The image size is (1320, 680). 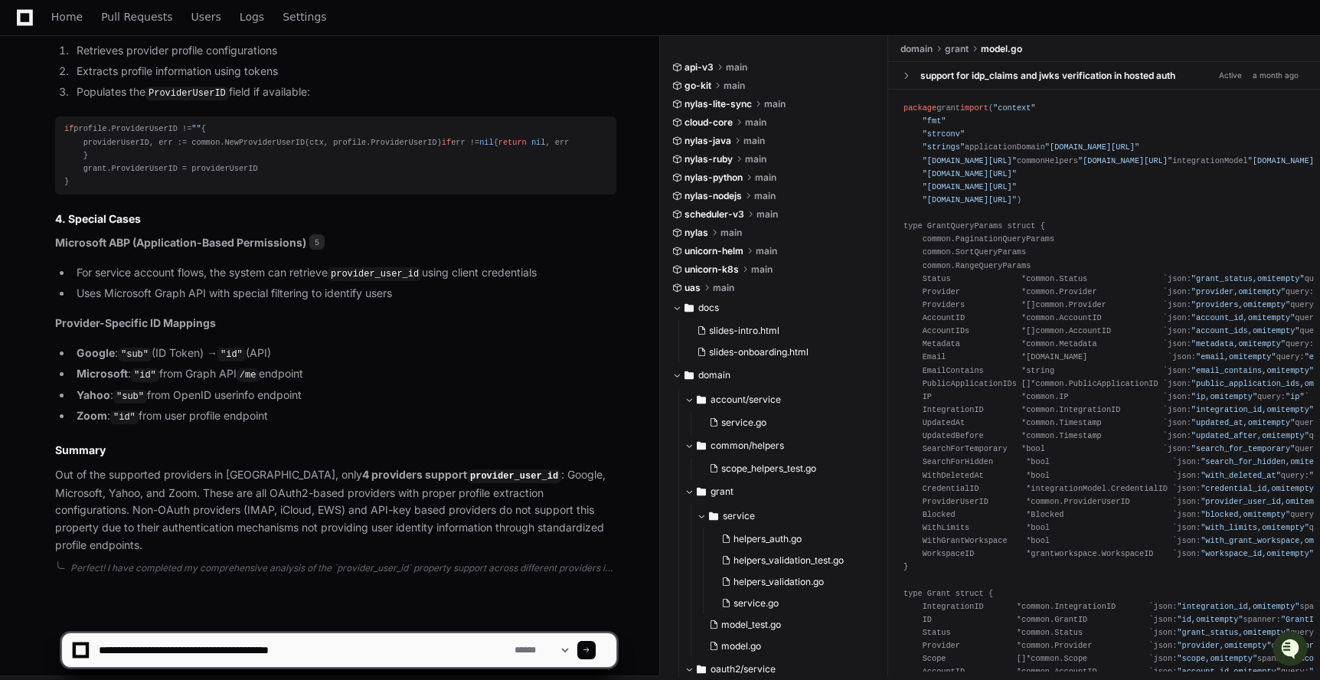 I want to click on span: unicorn-helm, so click(x=714, y=251).